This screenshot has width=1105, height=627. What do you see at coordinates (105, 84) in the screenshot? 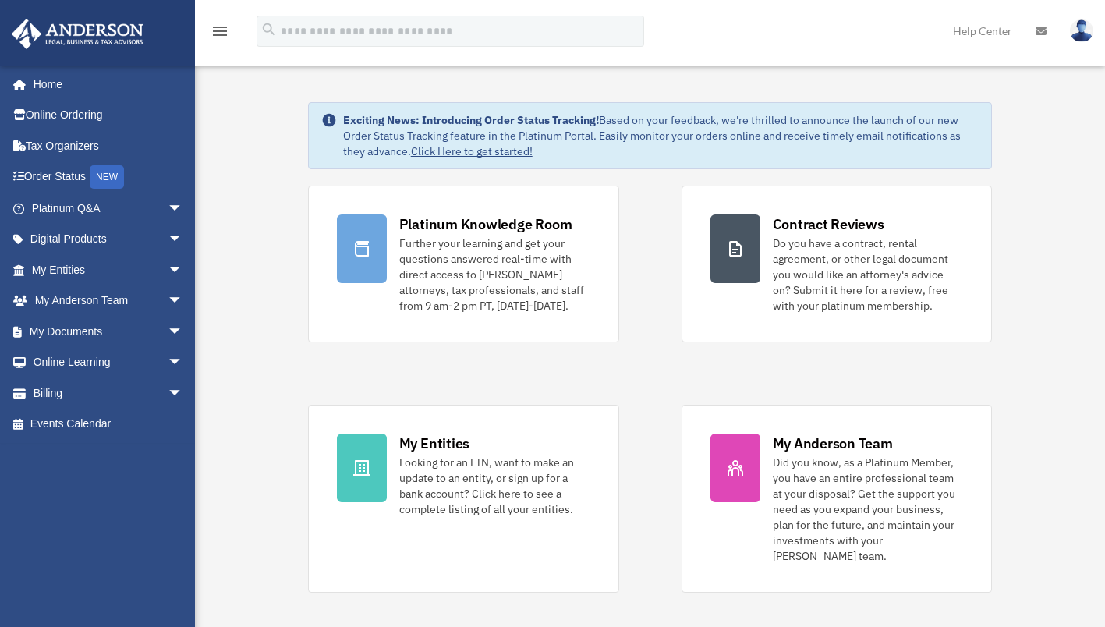
I see `a: Home` at bounding box center [105, 84].